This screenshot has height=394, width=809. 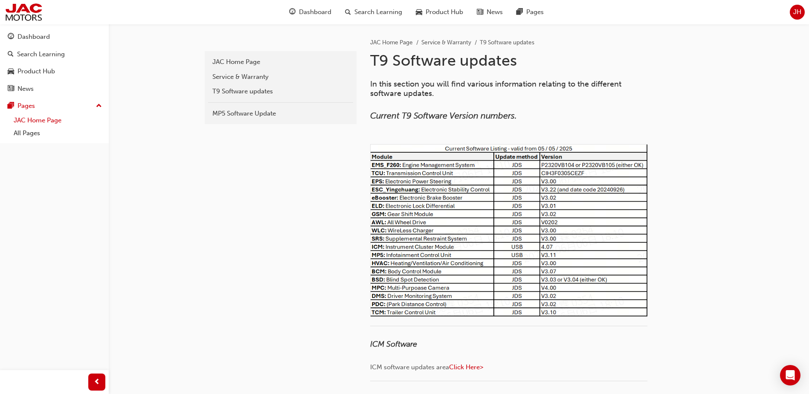 I want to click on span: Search Learning, so click(x=378, y=12).